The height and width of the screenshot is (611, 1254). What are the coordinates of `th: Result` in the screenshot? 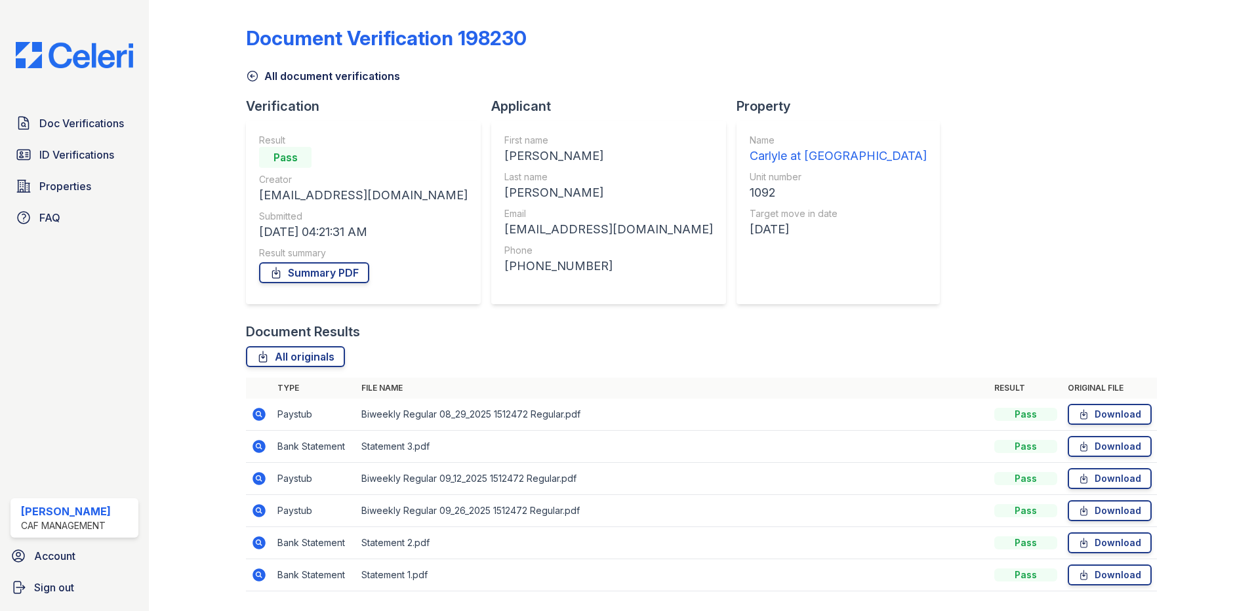 It's located at (1026, 388).